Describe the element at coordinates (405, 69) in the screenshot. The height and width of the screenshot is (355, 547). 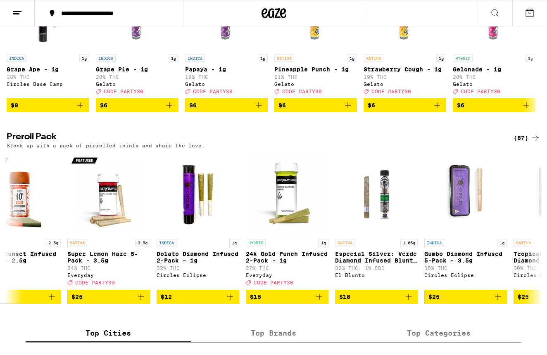
I see `p: Strawberry Cough - 1g` at that location.